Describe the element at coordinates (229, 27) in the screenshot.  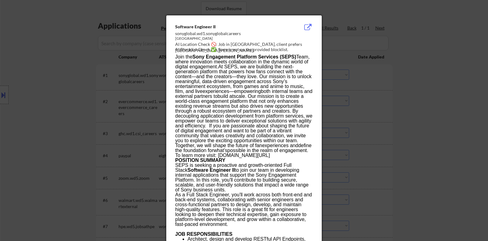
I see `div: Software Engineer II` at that location.